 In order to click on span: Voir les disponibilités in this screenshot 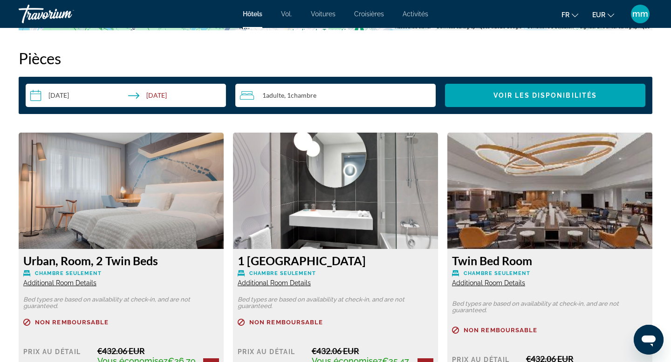, I will do `click(545, 95)`.